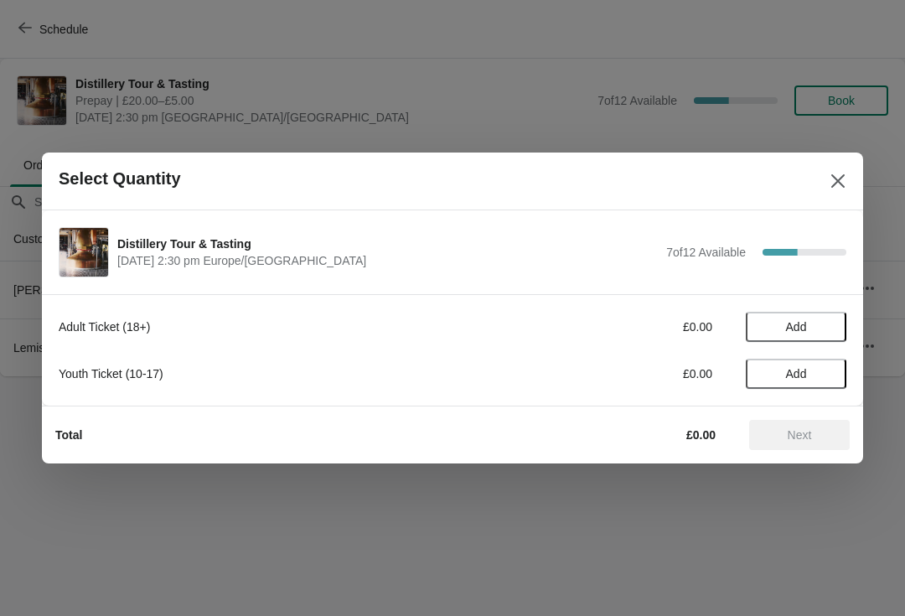  Describe the element at coordinates (387, 244) in the screenshot. I see `span: Distillery Tour & Tasting` at that location.